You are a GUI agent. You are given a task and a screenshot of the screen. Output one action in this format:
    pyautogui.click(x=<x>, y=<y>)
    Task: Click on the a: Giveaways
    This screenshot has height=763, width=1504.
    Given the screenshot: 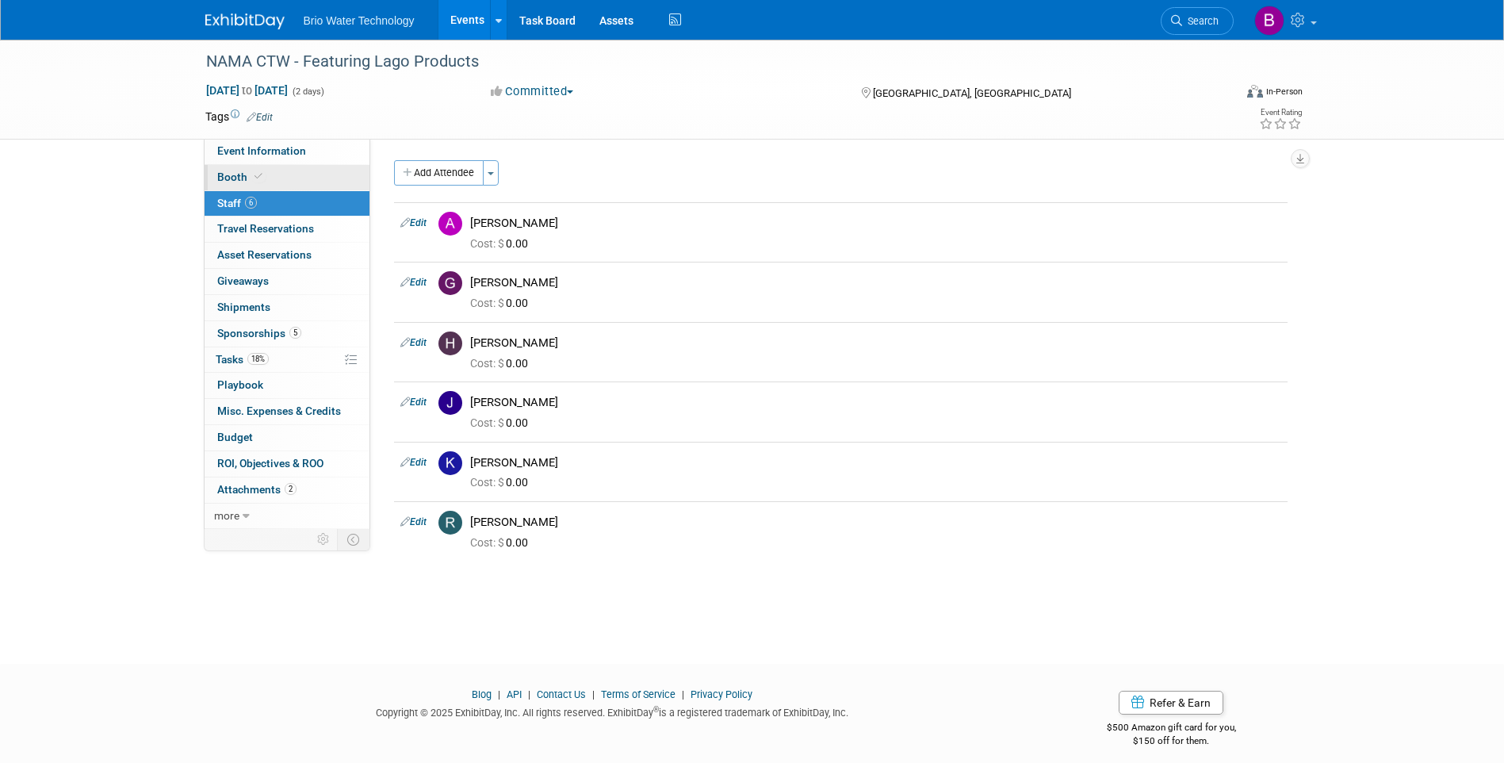 What is the action you would take?
    pyautogui.click(x=287, y=282)
    